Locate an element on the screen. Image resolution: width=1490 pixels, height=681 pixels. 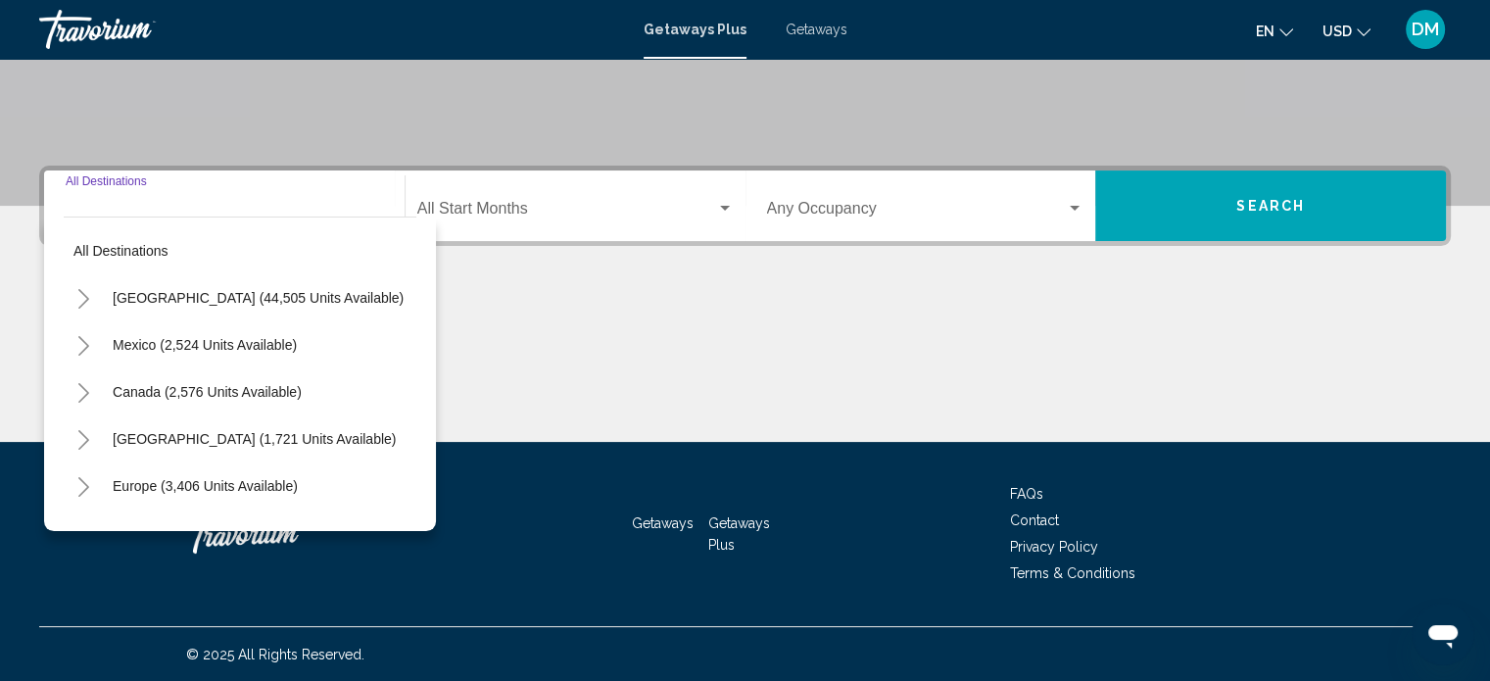
span: Search is located at coordinates (1271, 207).